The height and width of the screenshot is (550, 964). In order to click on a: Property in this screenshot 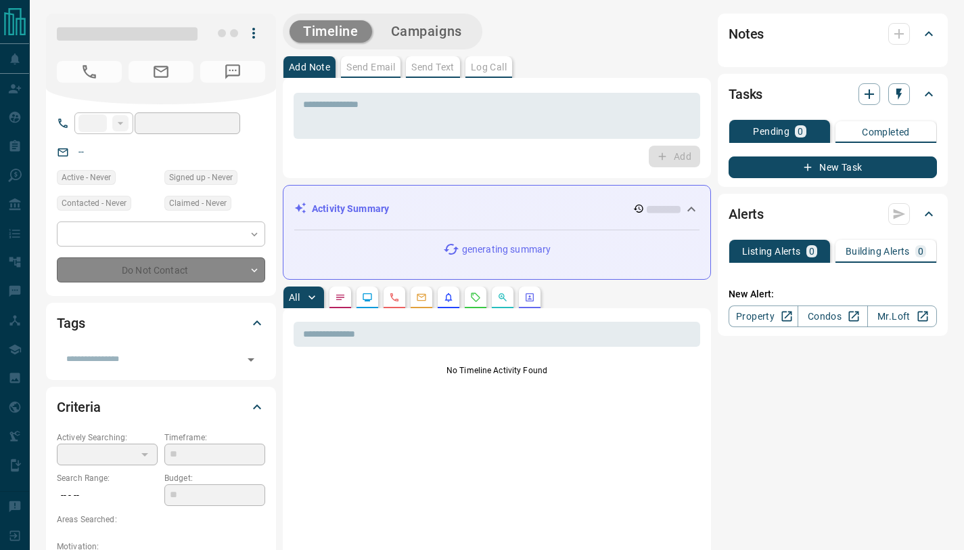, I will do `click(763, 316)`.